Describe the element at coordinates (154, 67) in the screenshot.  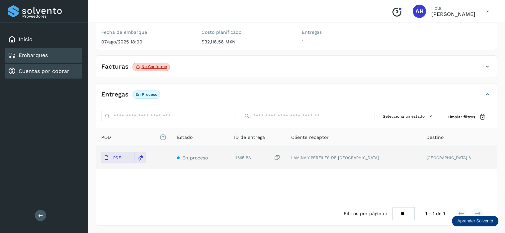
I see `p: No conforme` at that location.